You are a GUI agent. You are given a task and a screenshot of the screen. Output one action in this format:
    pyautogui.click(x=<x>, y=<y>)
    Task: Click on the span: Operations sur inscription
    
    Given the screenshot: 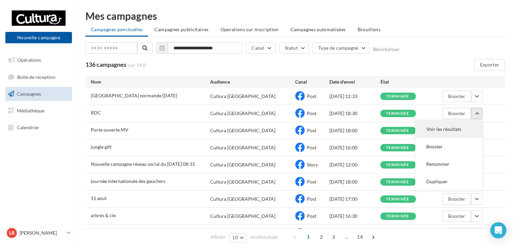 What is the action you would take?
    pyautogui.click(x=249, y=29)
    